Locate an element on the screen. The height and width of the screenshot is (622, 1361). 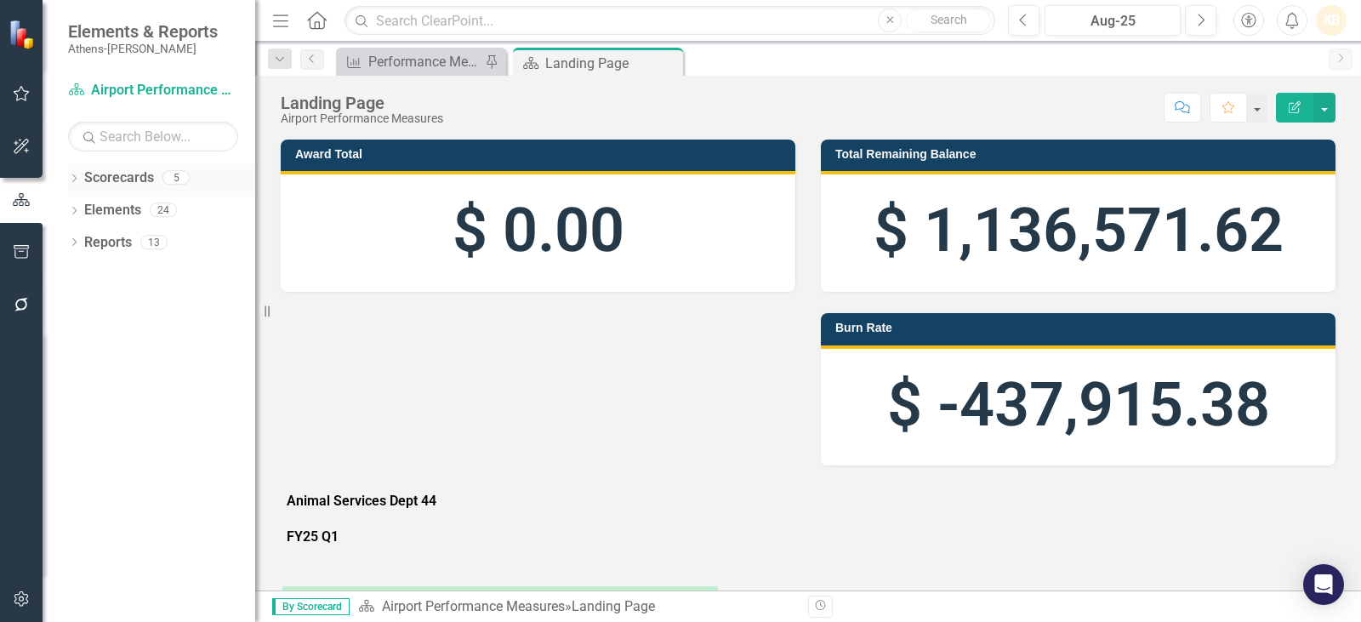
div: Open Intercom Messenger is located at coordinates (1324, 584).